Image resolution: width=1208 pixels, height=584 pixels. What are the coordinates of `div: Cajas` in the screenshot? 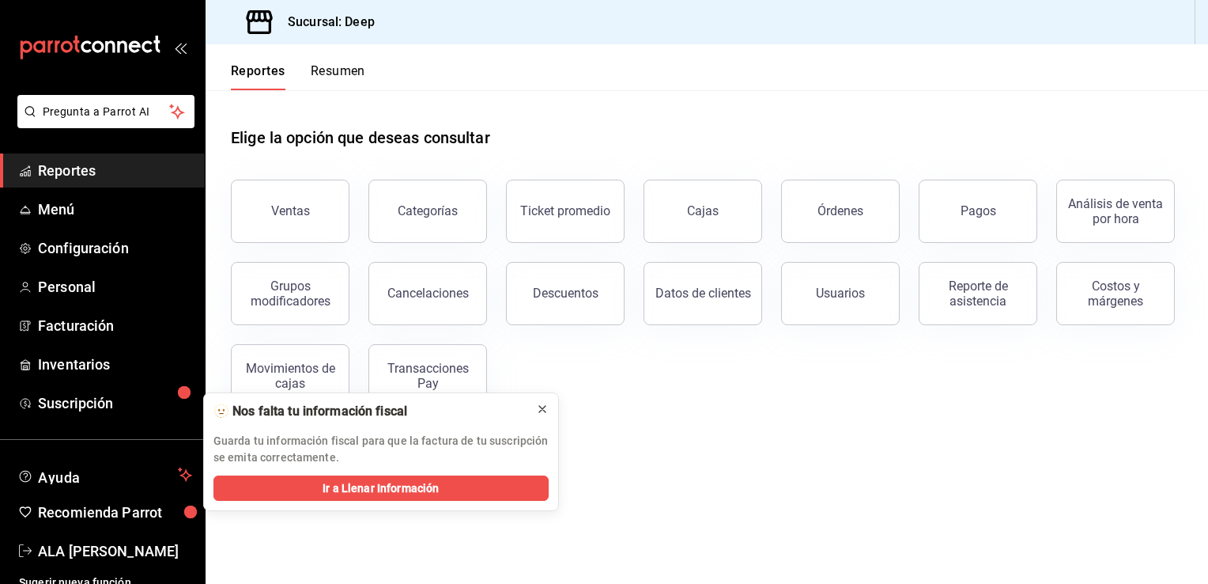 It's located at (703, 210).